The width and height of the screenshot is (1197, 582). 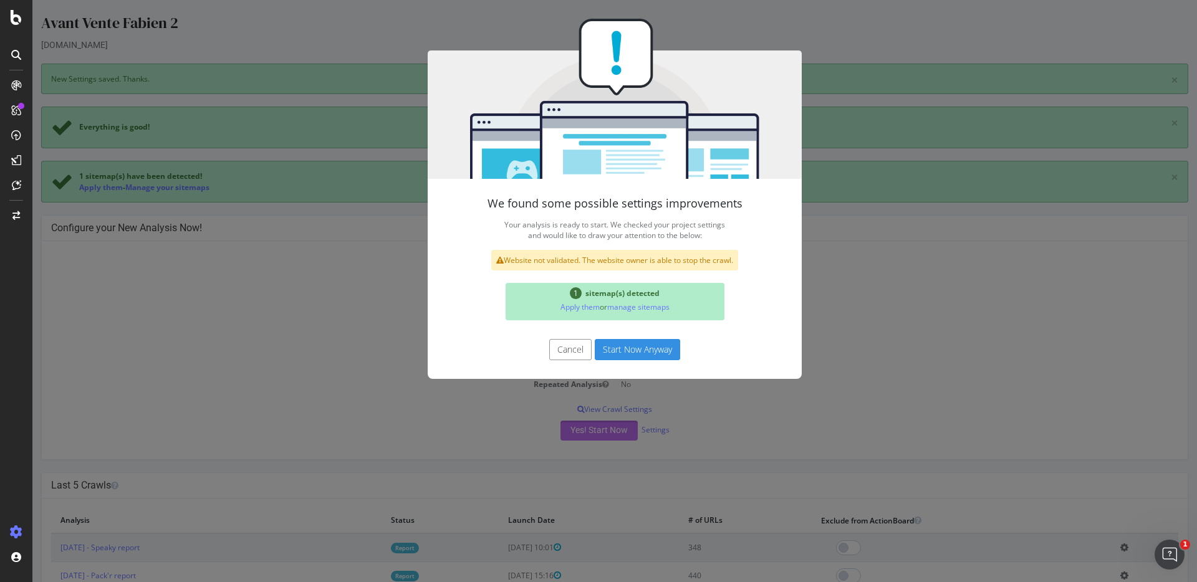 What do you see at coordinates (582, 307) in the screenshot?
I see `p: or` at bounding box center [582, 307].